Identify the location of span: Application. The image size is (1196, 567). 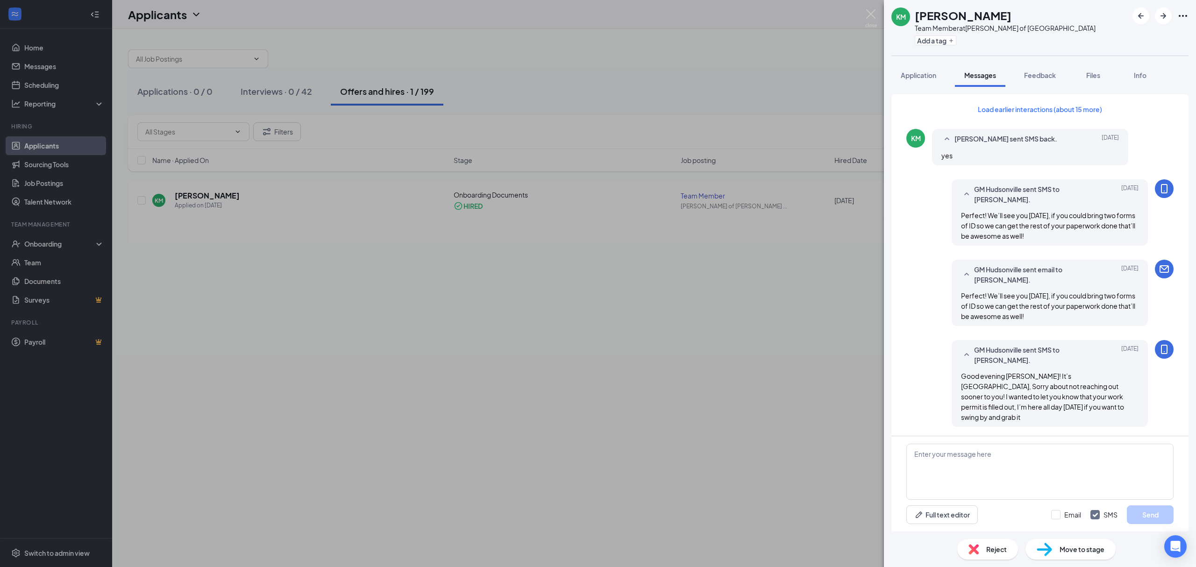
(919, 75).